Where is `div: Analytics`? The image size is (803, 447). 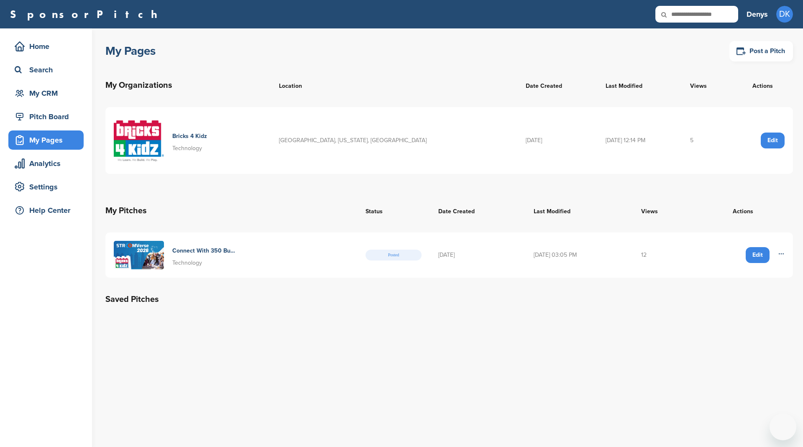 div: Analytics is located at coordinates (48, 163).